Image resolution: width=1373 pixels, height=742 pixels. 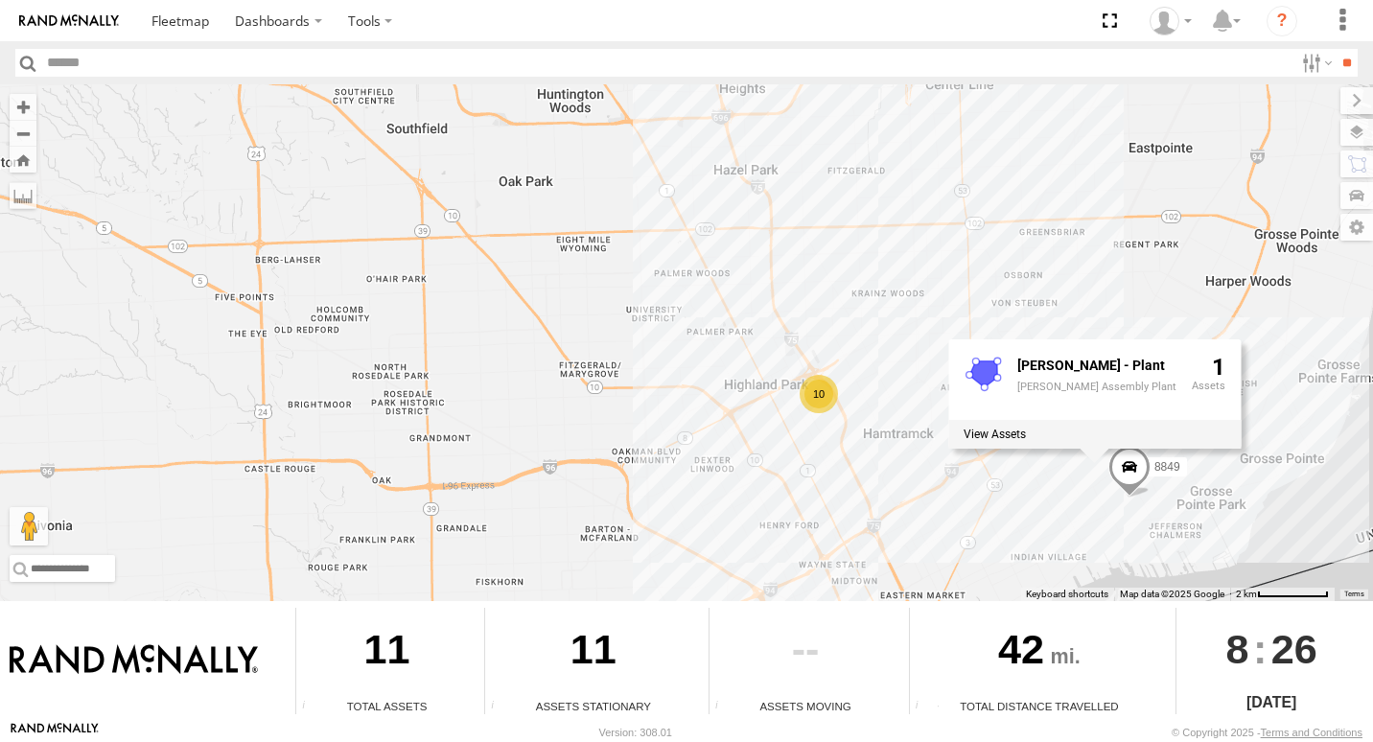 What do you see at coordinates (1067, 594) in the screenshot?
I see `button: Keyboard shortcuts` at bounding box center [1067, 594].